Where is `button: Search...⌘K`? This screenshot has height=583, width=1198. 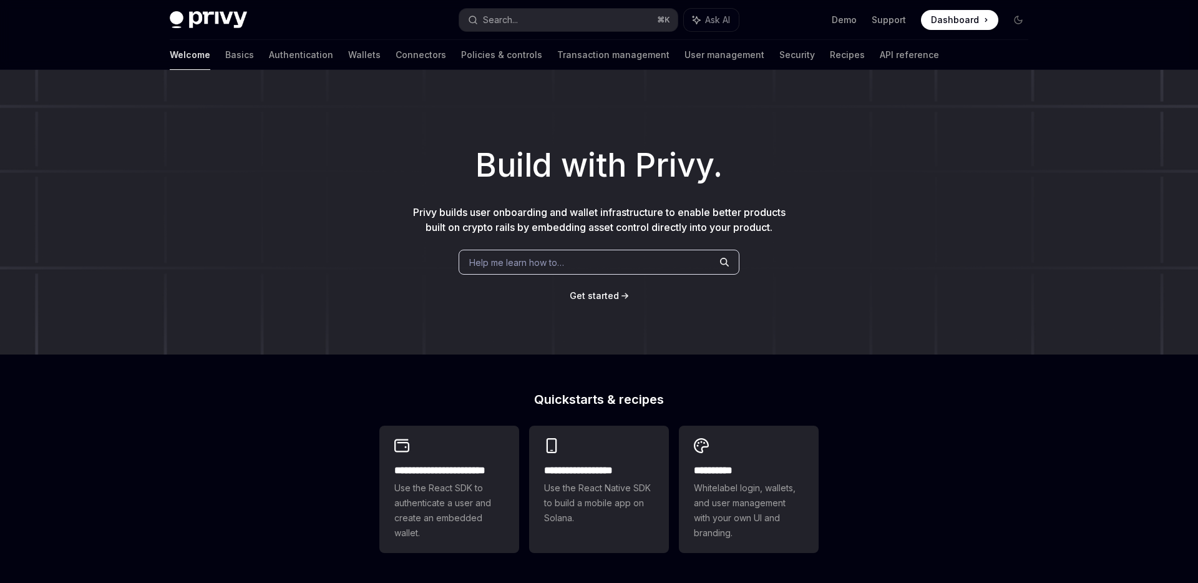 button: Search...⌘K is located at coordinates (568, 20).